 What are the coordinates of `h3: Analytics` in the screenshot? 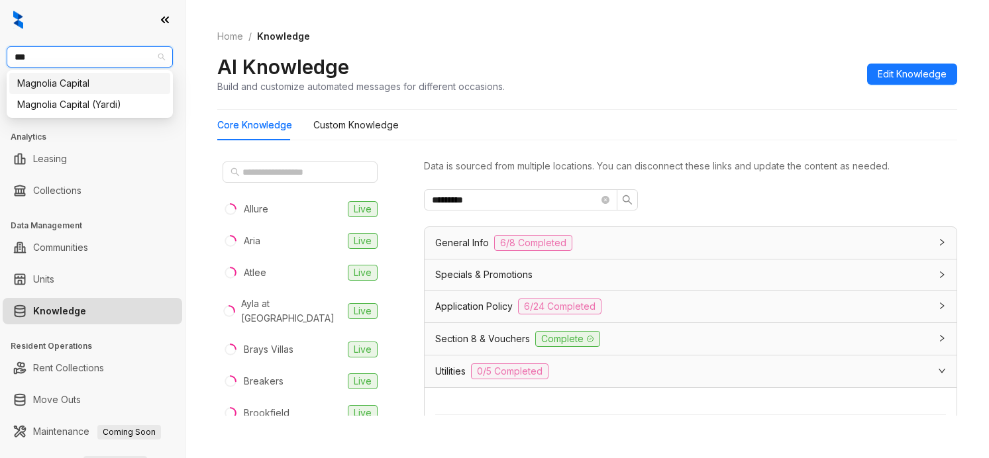 It's located at (97, 137).